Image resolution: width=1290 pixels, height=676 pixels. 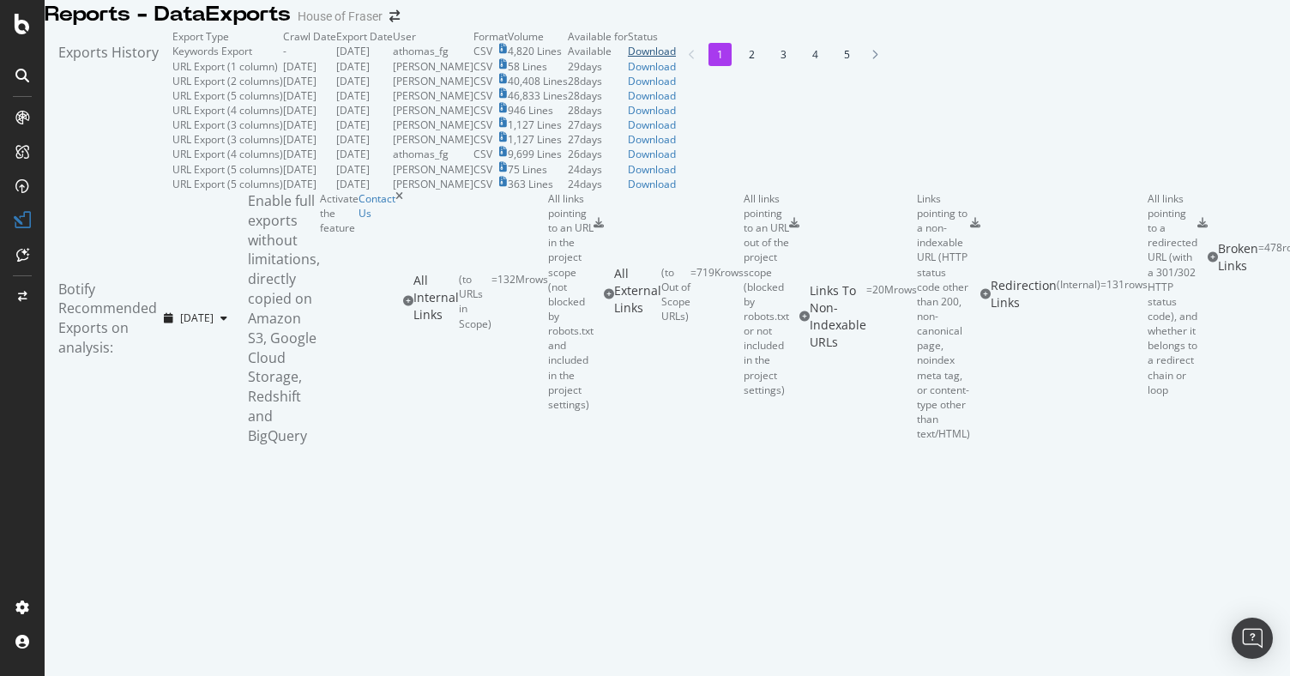 I want to click on td: Volume, so click(x=538, y=36).